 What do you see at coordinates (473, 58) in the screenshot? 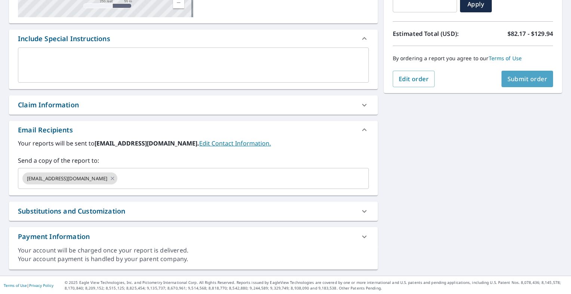
I see `p: By ordering a report you agree to our` at bounding box center [473, 58].